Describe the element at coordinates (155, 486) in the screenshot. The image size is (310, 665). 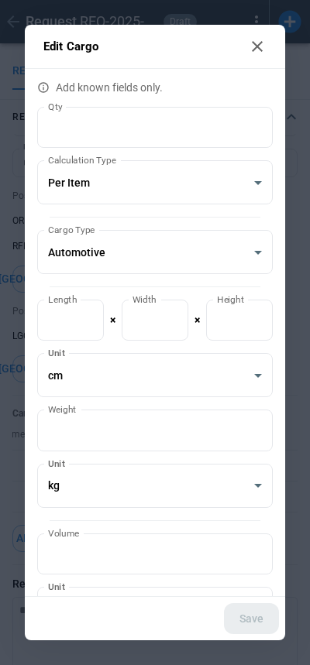
I see `div: kg` at that location.